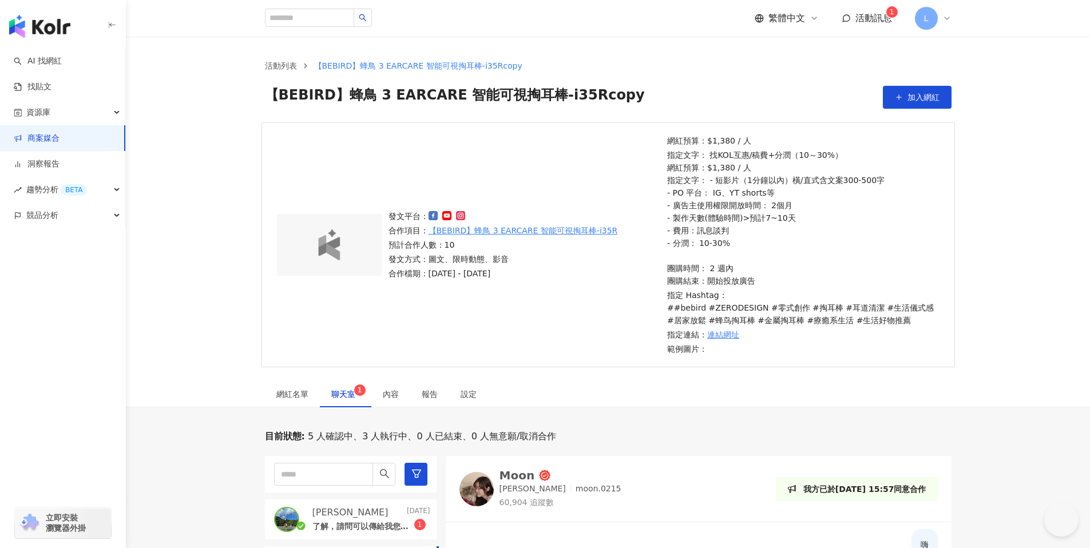 Image resolution: width=1090 pixels, height=548 pixels. What do you see at coordinates (469, 394) in the screenshot?
I see `div: 設定` at bounding box center [469, 394].